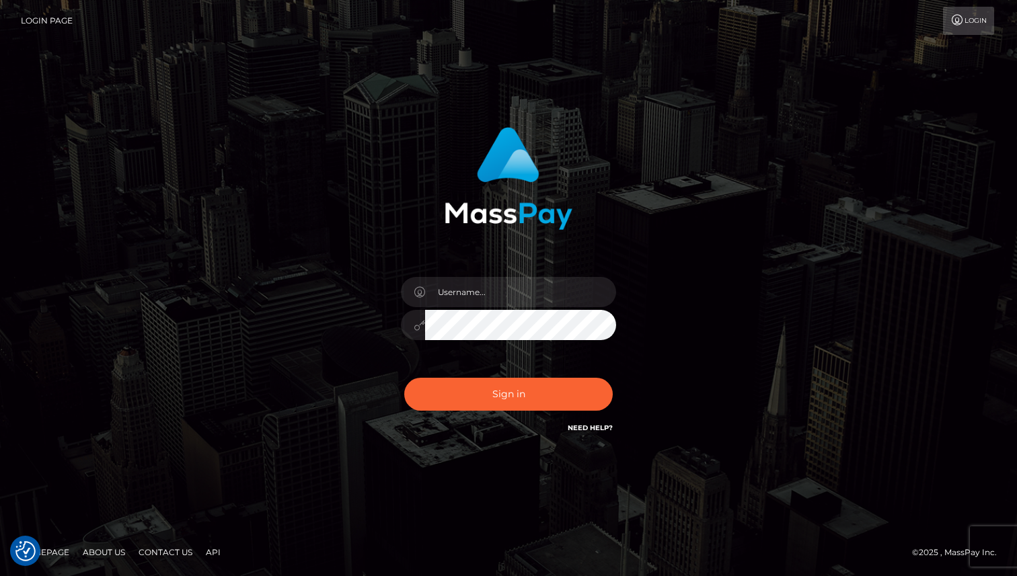 The width and height of the screenshot is (1017, 576). What do you see at coordinates (959, 553) in the screenshot?
I see `div: © 2025 , MassPay Inc.` at bounding box center [959, 553].